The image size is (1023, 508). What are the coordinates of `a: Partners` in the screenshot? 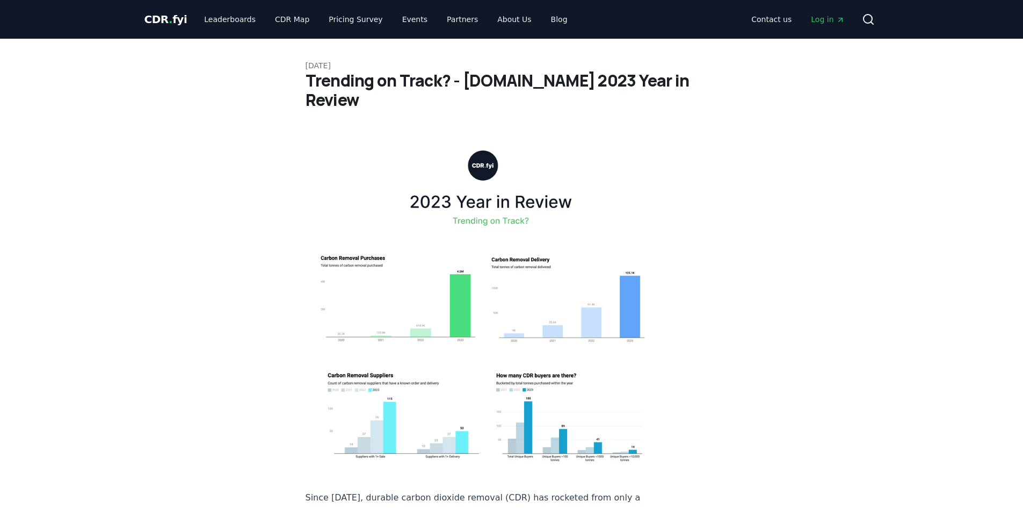 It's located at (462, 19).